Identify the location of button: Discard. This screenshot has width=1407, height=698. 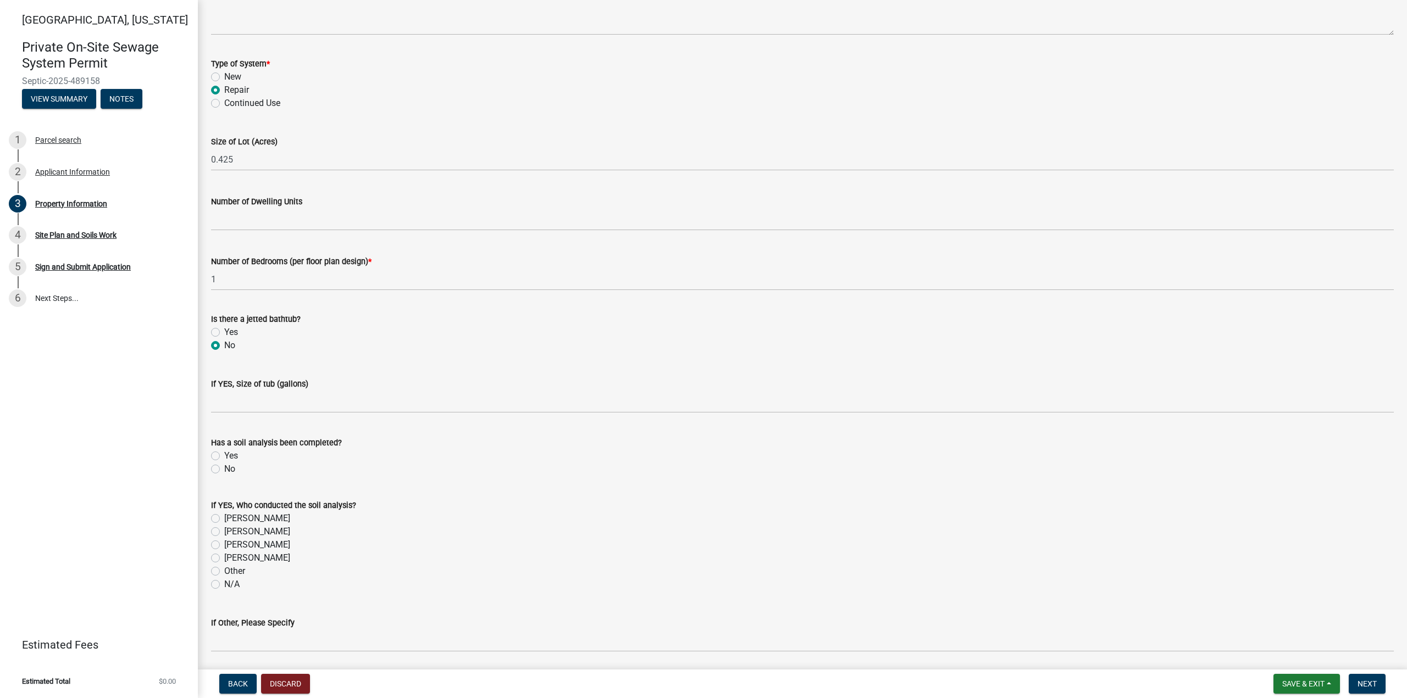
(285, 684).